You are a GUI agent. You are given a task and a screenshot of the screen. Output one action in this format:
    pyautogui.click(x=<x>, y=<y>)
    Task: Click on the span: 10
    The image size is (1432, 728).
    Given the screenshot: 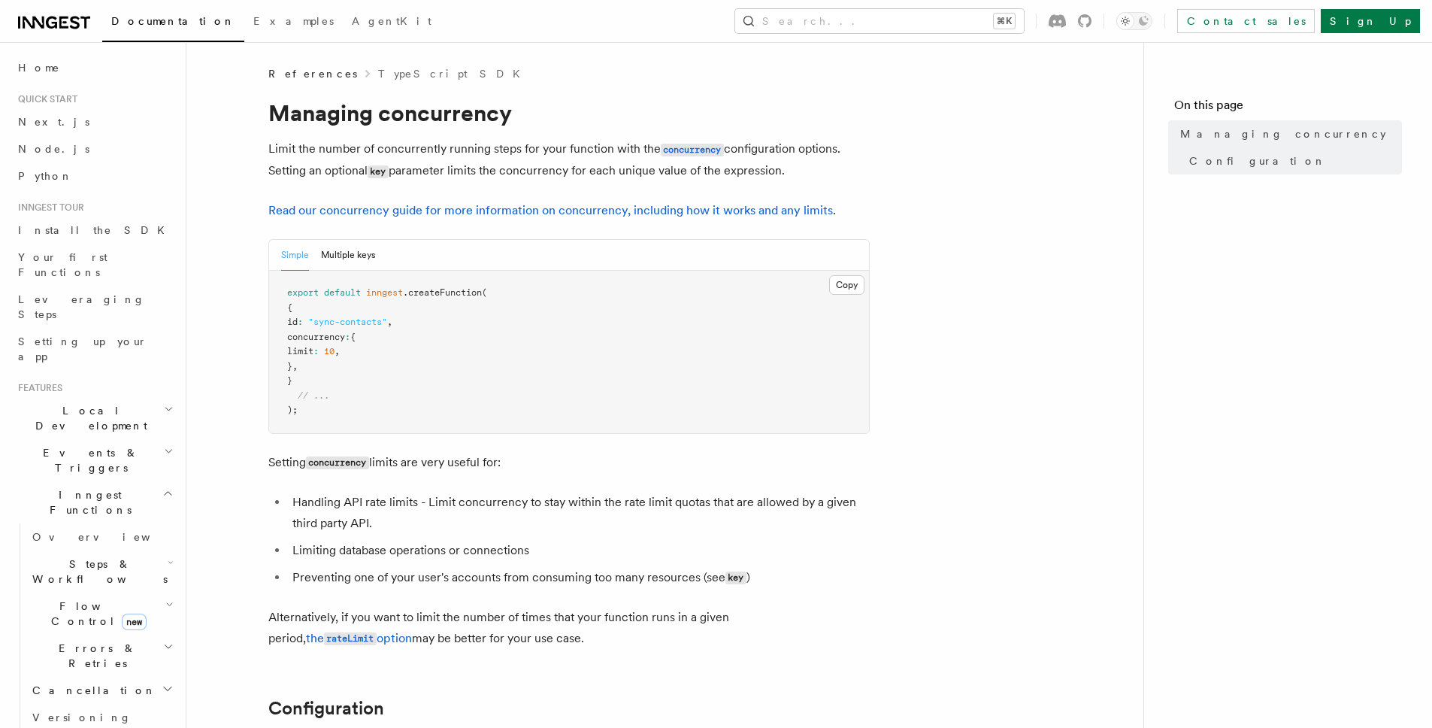 What is the action you would take?
    pyautogui.click(x=329, y=351)
    